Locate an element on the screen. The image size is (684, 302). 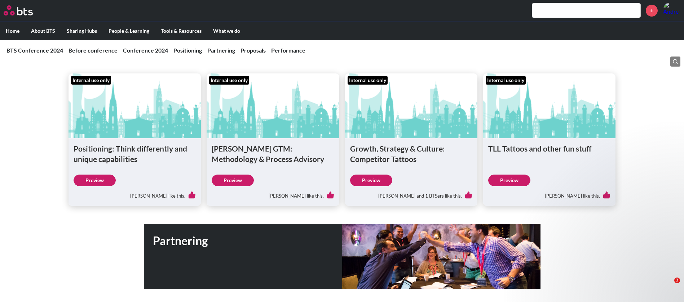
a: Positioning is located at coordinates (187, 50).